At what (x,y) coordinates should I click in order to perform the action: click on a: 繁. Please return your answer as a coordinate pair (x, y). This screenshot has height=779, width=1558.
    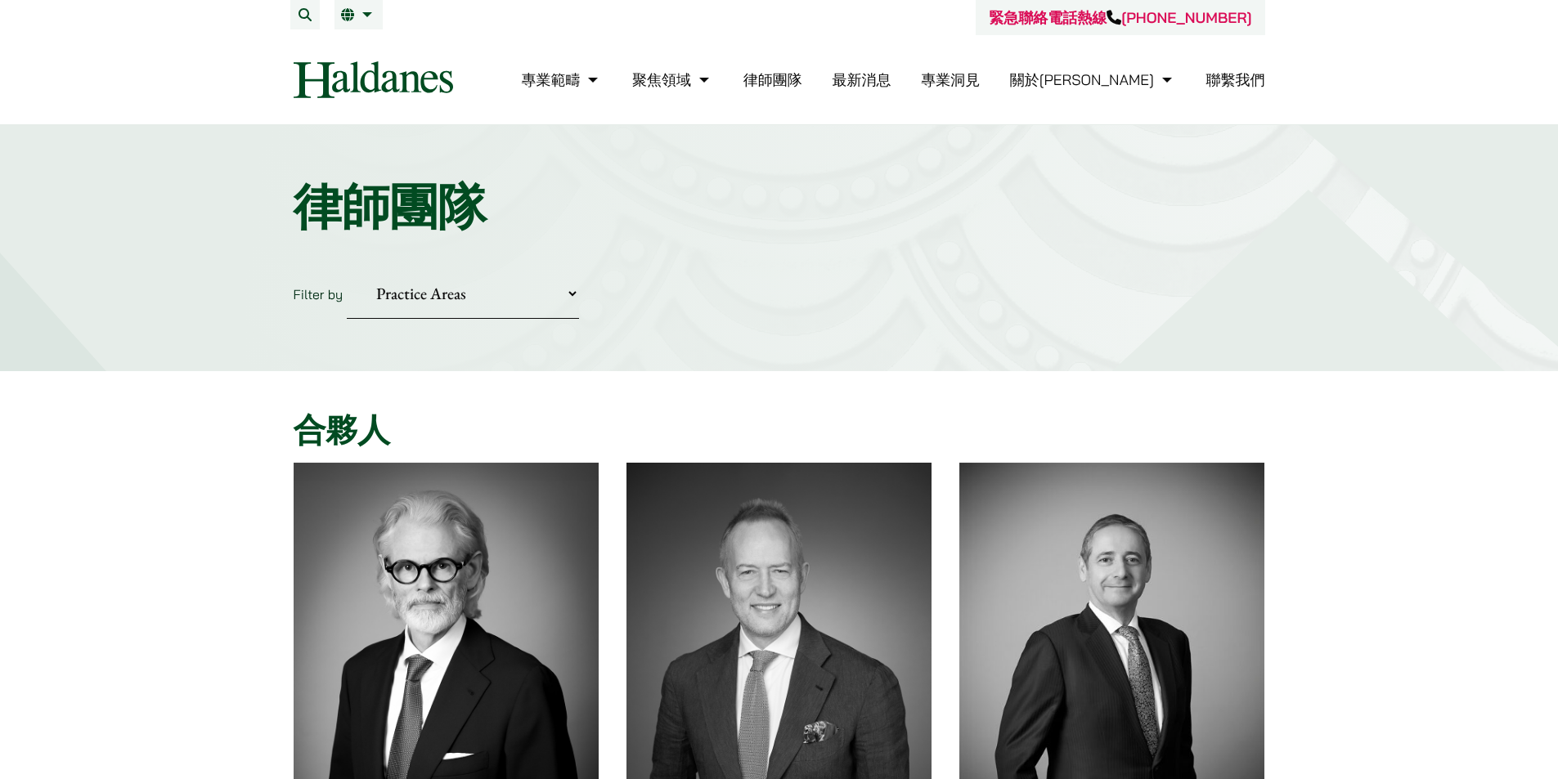
    Looking at the image, I should click on (358, 15).